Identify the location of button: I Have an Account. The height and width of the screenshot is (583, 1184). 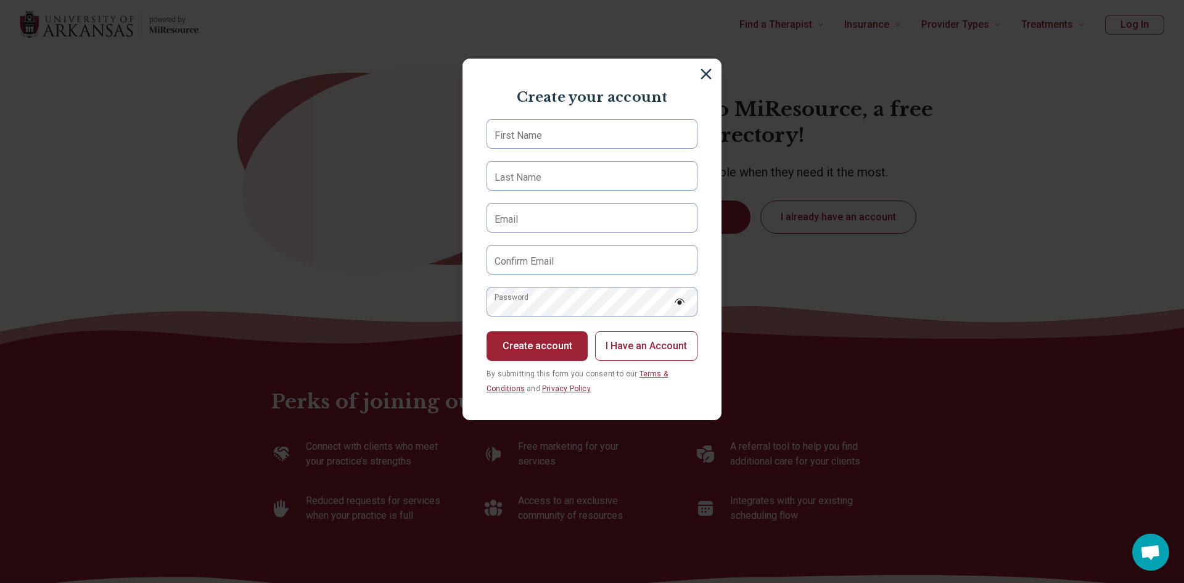
(646, 346).